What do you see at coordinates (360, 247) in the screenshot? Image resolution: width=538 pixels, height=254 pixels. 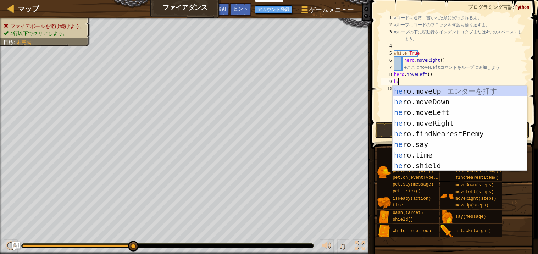 I see `button: Toggle fullscreen` at bounding box center [360, 247].